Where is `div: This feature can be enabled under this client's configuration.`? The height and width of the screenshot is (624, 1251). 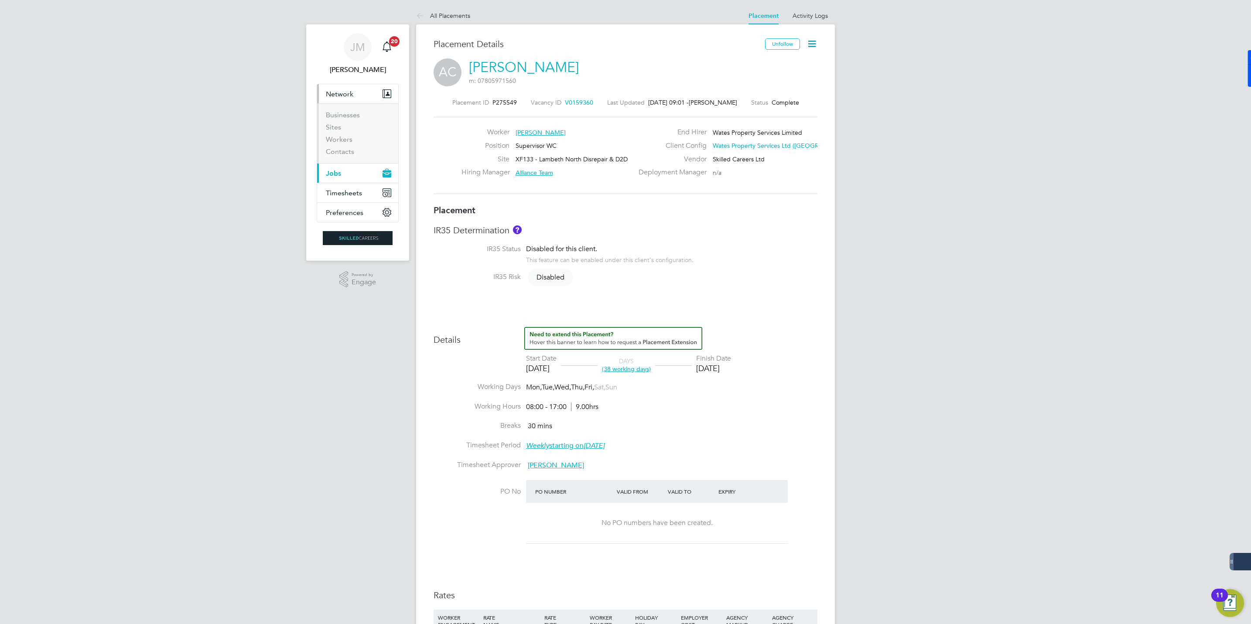 div: This feature can be enabled under this client's configuration. is located at coordinates (610, 259).